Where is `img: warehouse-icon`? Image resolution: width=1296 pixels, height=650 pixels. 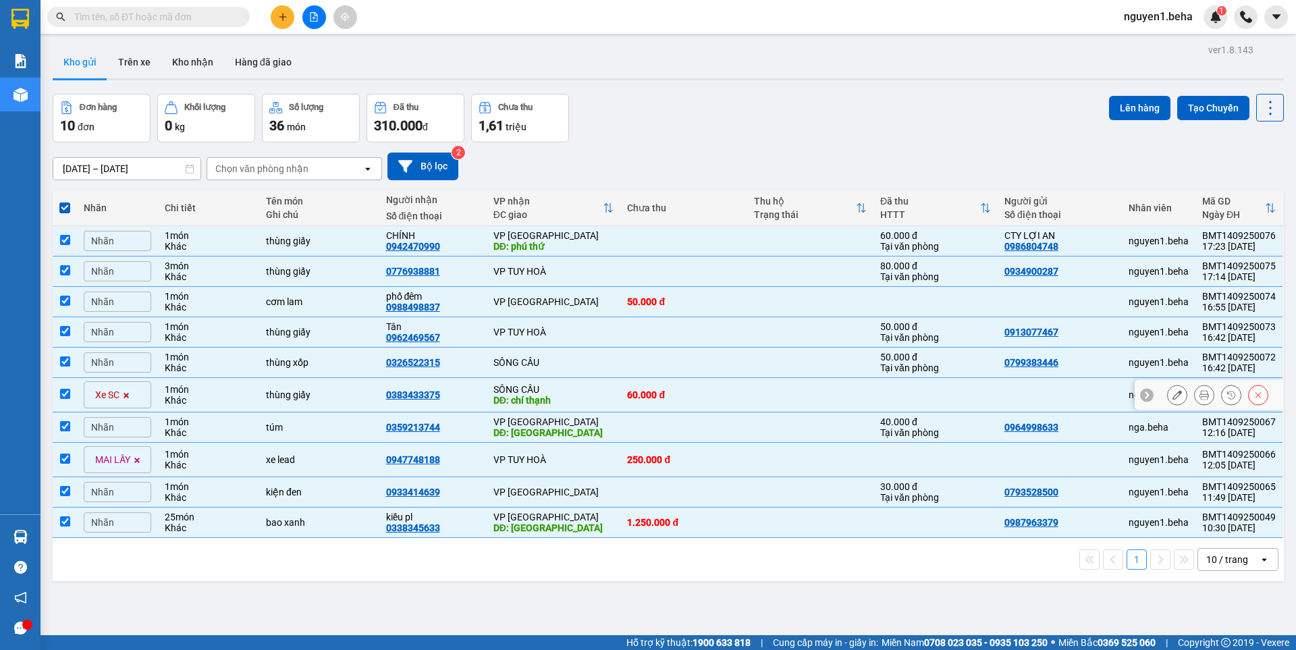
img: warehouse-icon is located at coordinates (20, 537).